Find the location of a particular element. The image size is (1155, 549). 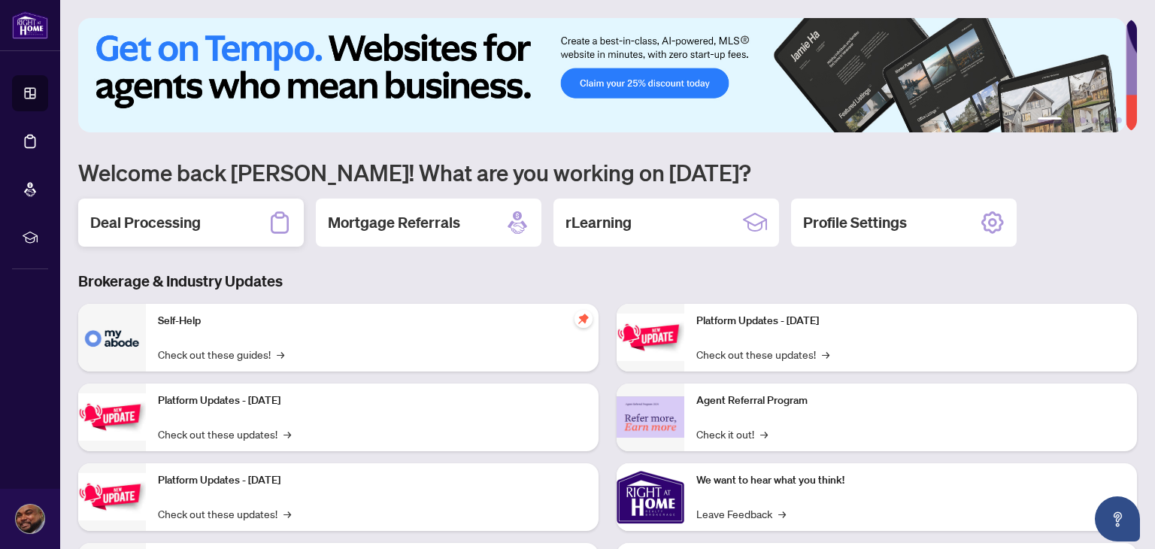

img: Slide 0 is located at coordinates (602, 75).